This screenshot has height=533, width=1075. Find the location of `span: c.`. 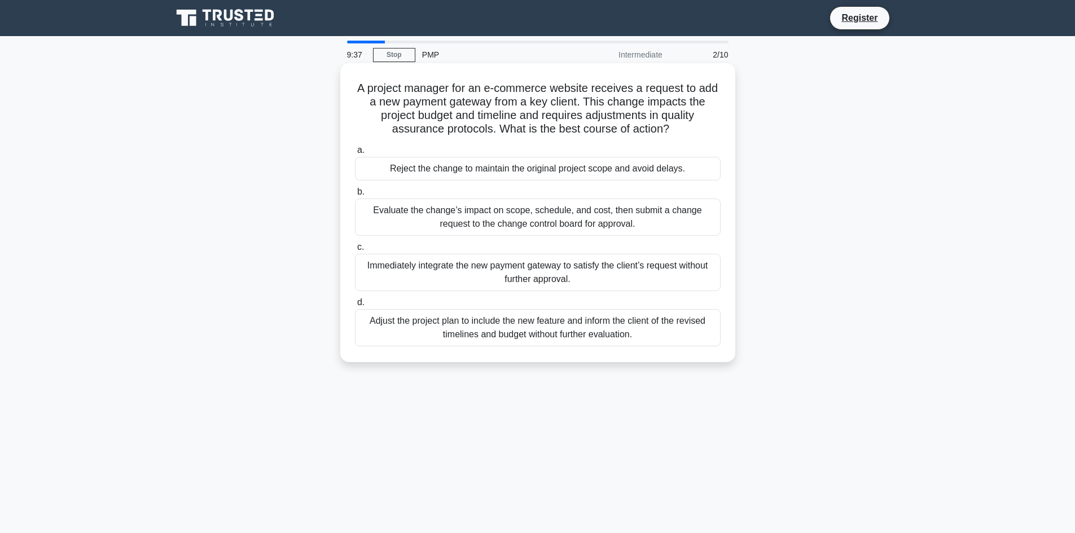

span: c. is located at coordinates (361, 247).